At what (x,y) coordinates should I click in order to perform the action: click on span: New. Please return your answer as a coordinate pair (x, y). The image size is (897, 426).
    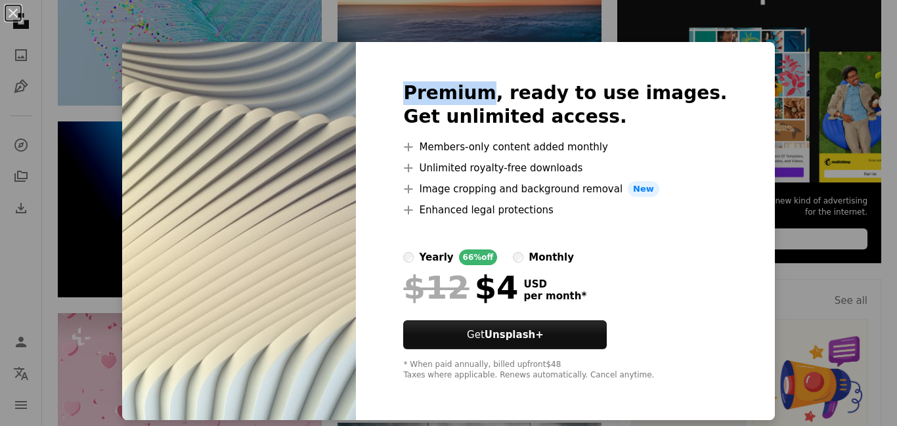
    Looking at the image, I should click on (644, 189).